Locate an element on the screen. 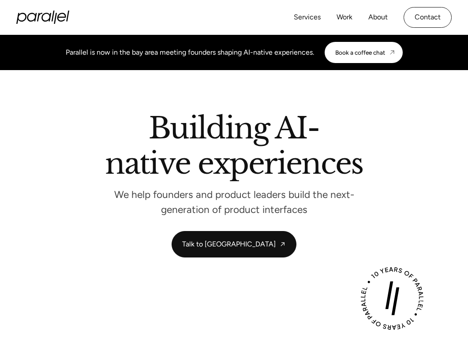 The width and height of the screenshot is (468, 358). img: CTA arrow image is located at coordinates (392, 52).